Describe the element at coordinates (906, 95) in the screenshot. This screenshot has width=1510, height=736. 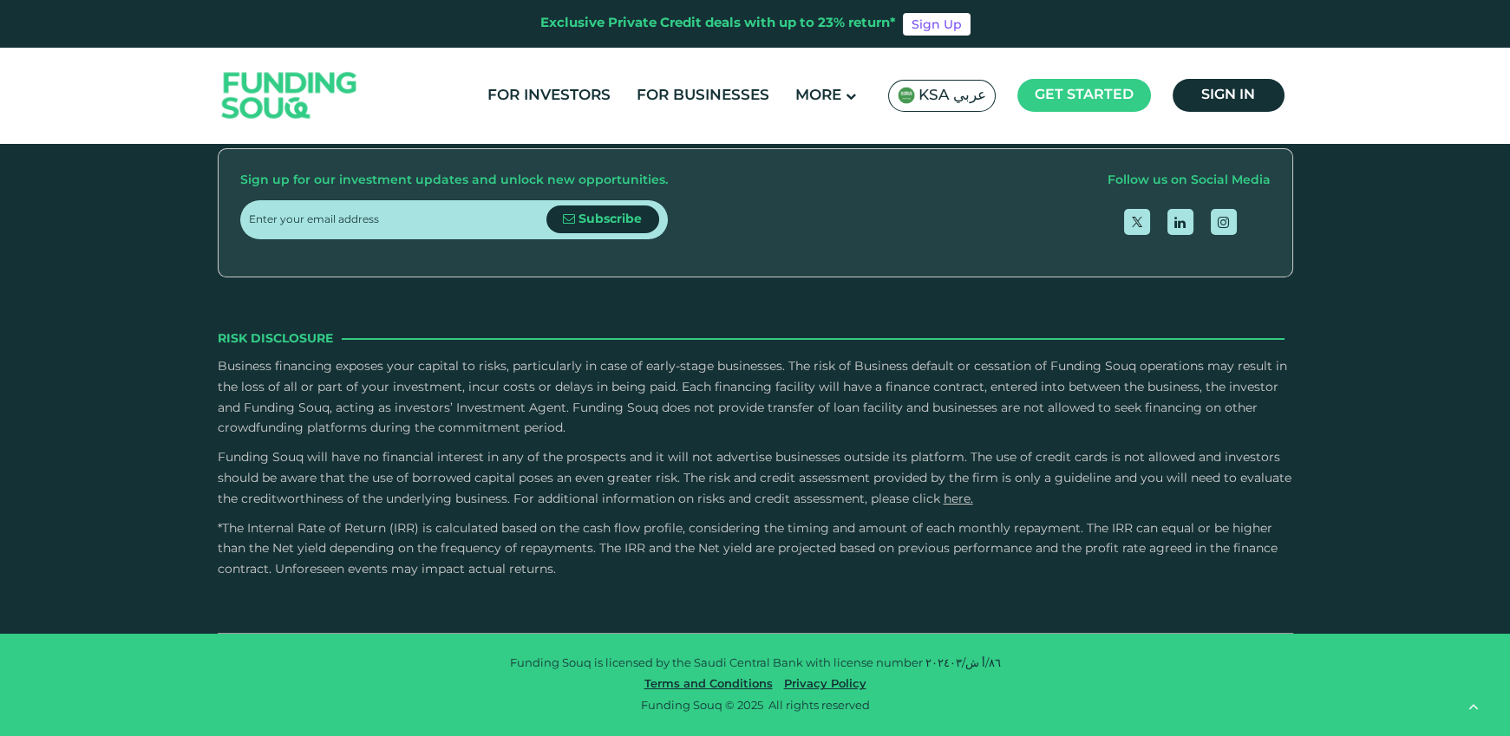
I see `img: SA Flag` at that location.